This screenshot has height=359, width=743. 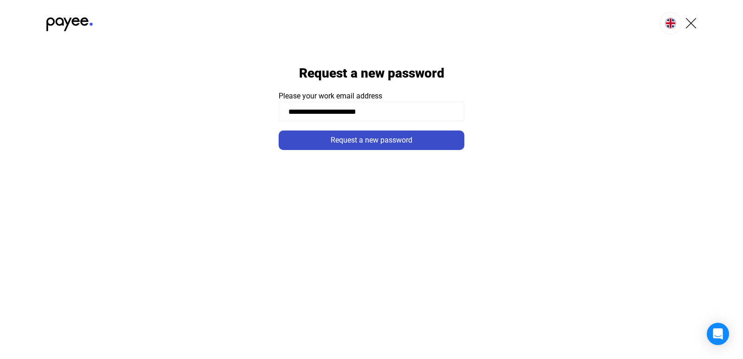 What do you see at coordinates (70, 21) in the screenshot?
I see `img: black-payee-blue-dot.svg` at bounding box center [70, 21].